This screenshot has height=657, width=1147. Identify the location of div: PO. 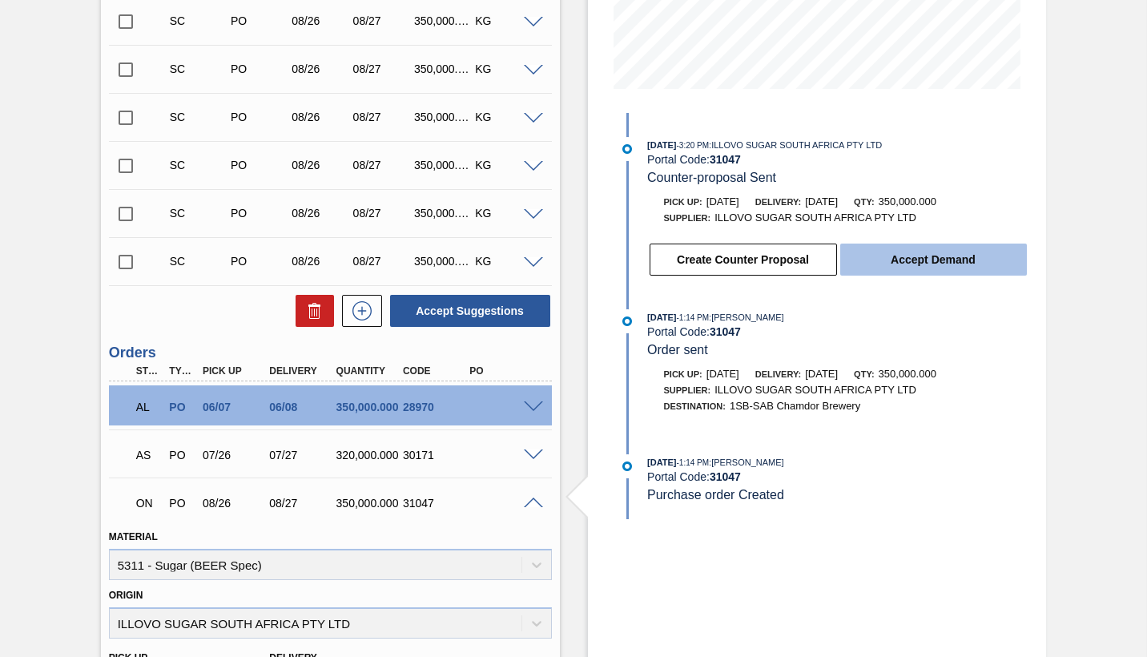
(502, 371).